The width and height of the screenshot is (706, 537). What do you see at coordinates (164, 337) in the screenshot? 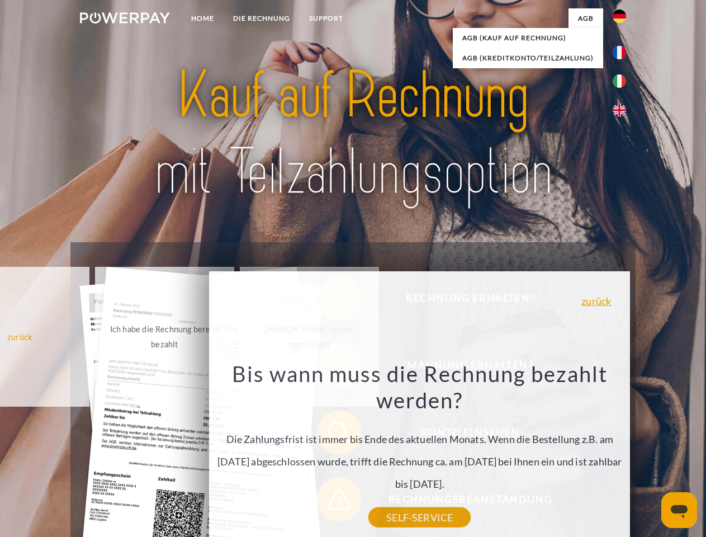
I see `div: Ich habe die Rechnung bereits bezahlt` at bounding box center [164, 337].